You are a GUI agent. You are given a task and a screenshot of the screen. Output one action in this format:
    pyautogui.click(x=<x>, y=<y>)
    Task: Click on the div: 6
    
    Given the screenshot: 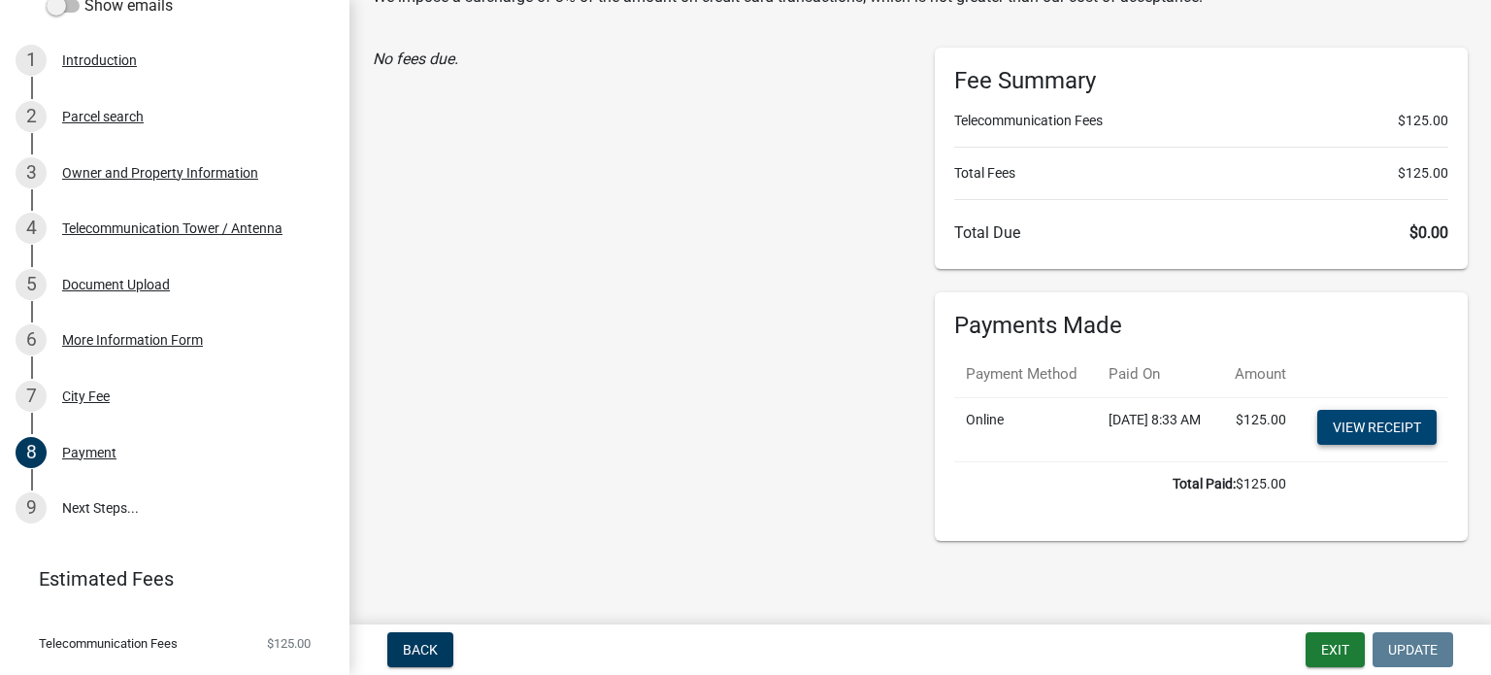 What is the action you would take?
    pyautogui.click(x=31, y=340)
    